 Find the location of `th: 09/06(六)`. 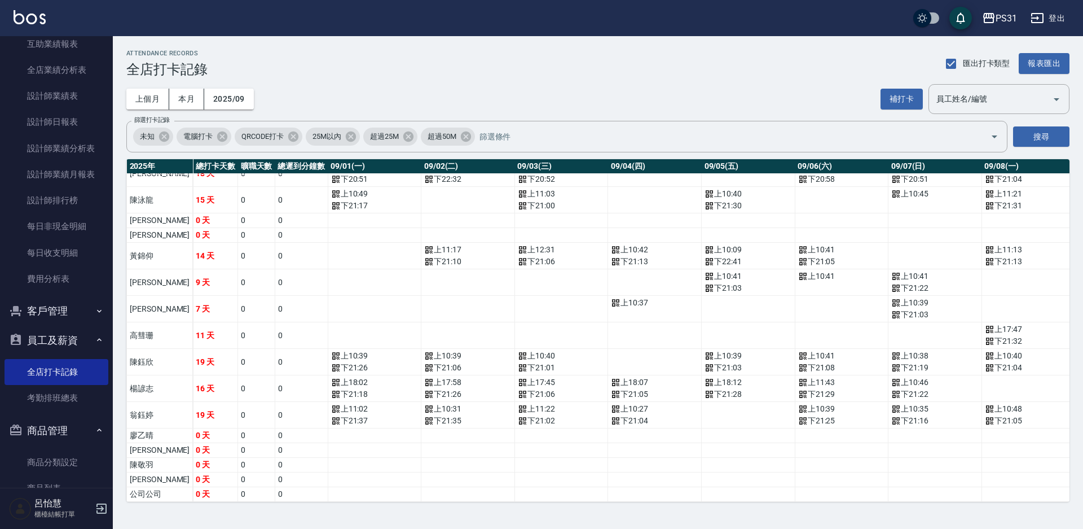

th: 09/06(六) is located at coordinates (842, 166).